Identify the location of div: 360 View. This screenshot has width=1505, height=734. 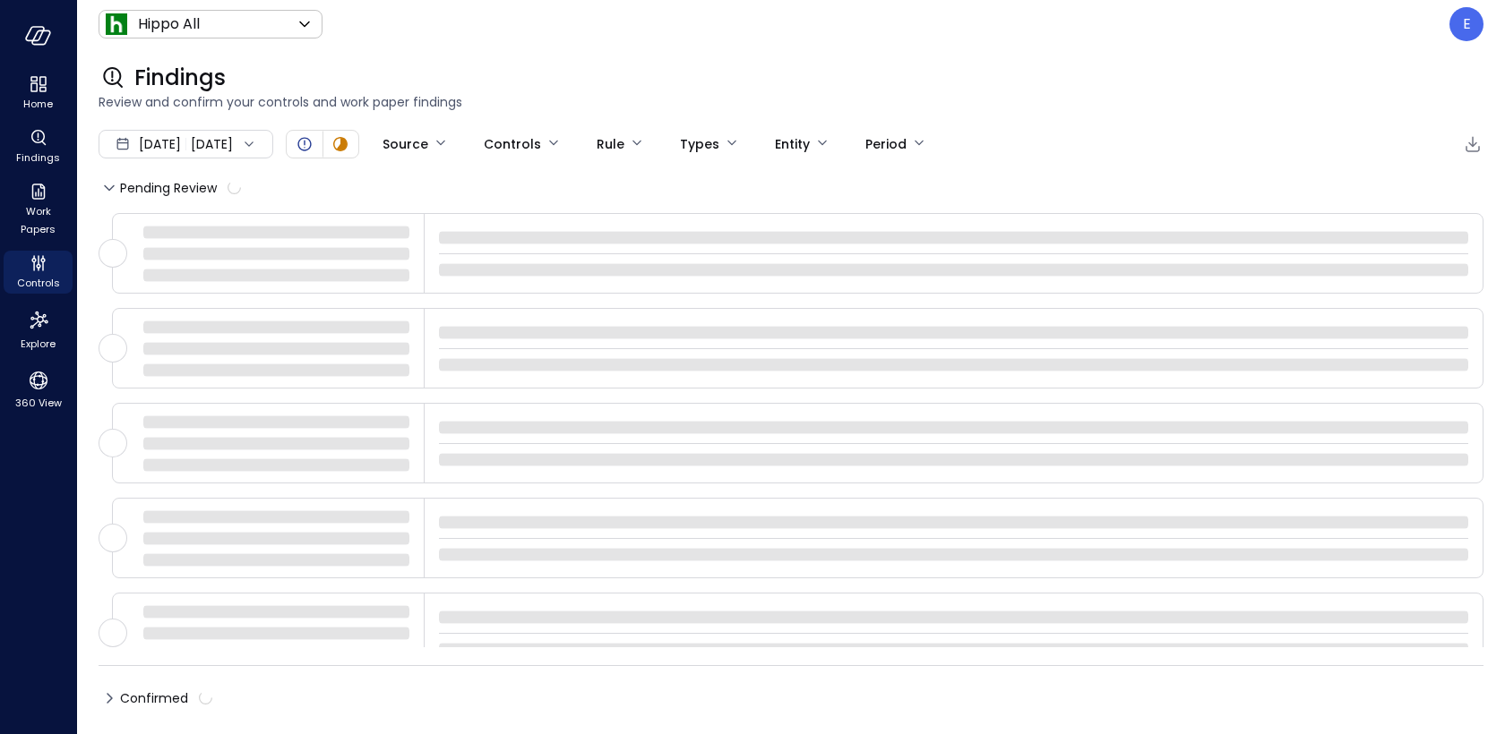
(38, 390).